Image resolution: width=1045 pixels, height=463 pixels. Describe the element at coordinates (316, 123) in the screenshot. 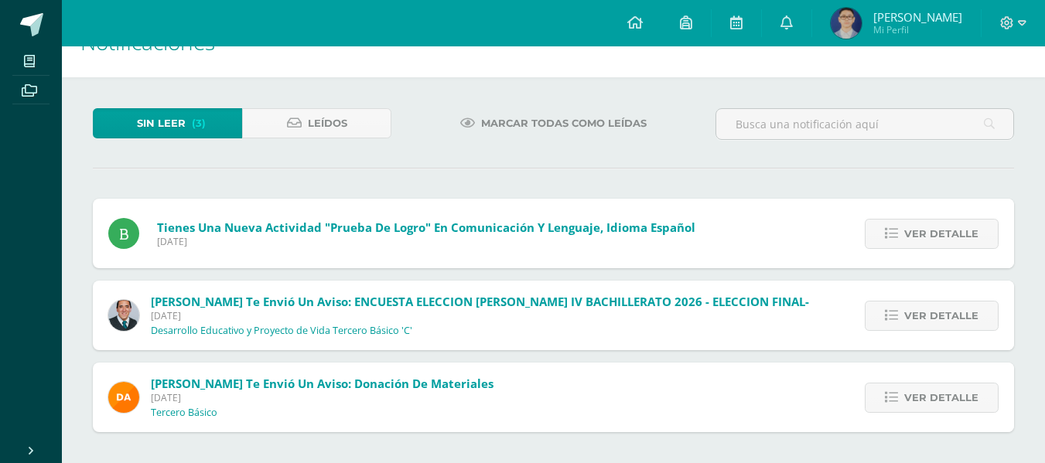

I see `a: Leídos` at that location.